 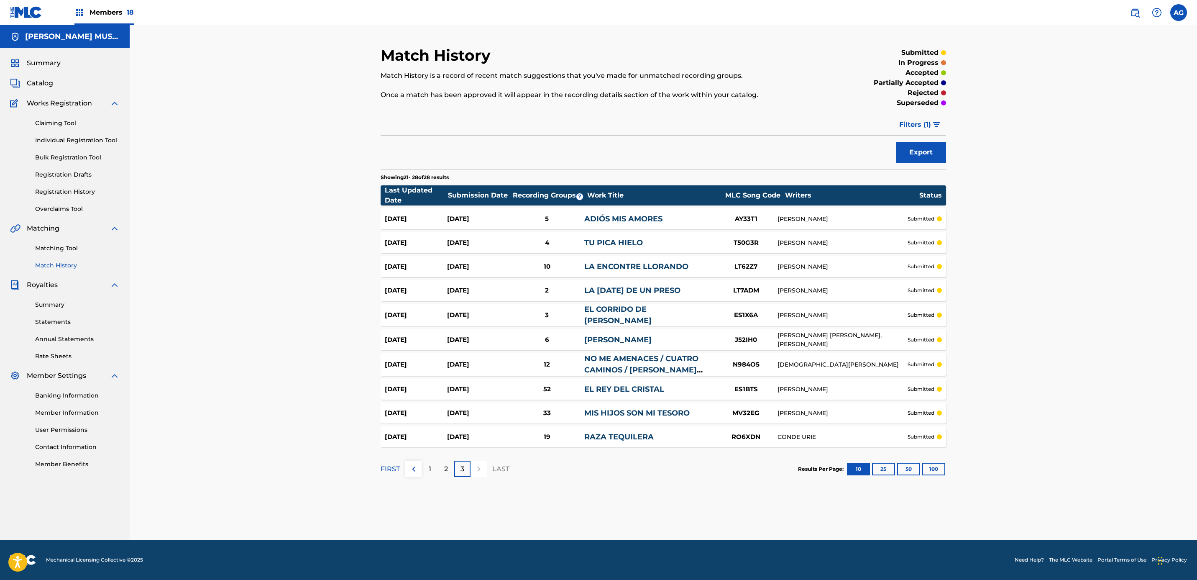 What do you see at coordinates (416, 195) in the screenshot?
I see `div: Last Updated Date` at bounding box center [416, 195].